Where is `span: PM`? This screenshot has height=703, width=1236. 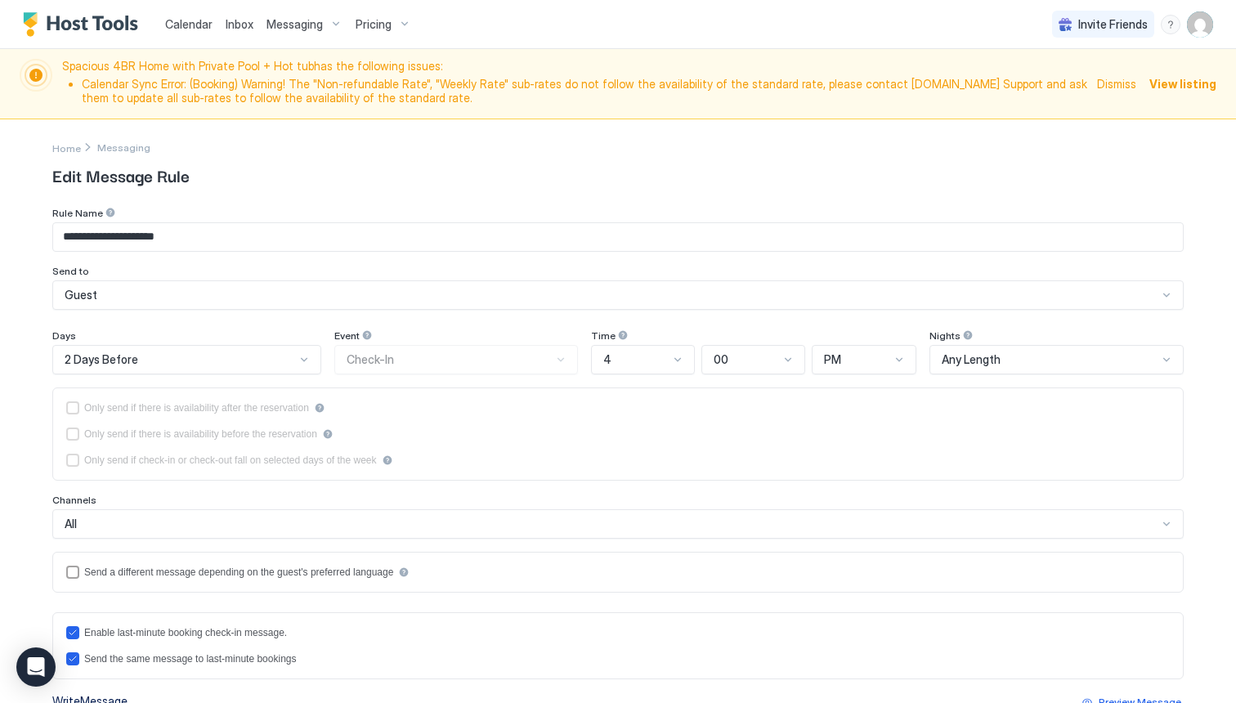 span: PM is located at coordinates (832, 360).